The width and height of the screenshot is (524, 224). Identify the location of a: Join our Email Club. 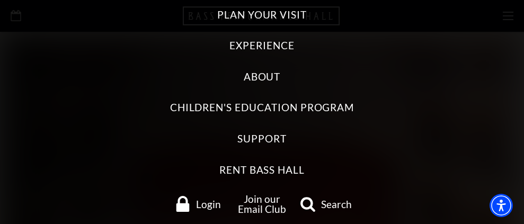
(262, 204).